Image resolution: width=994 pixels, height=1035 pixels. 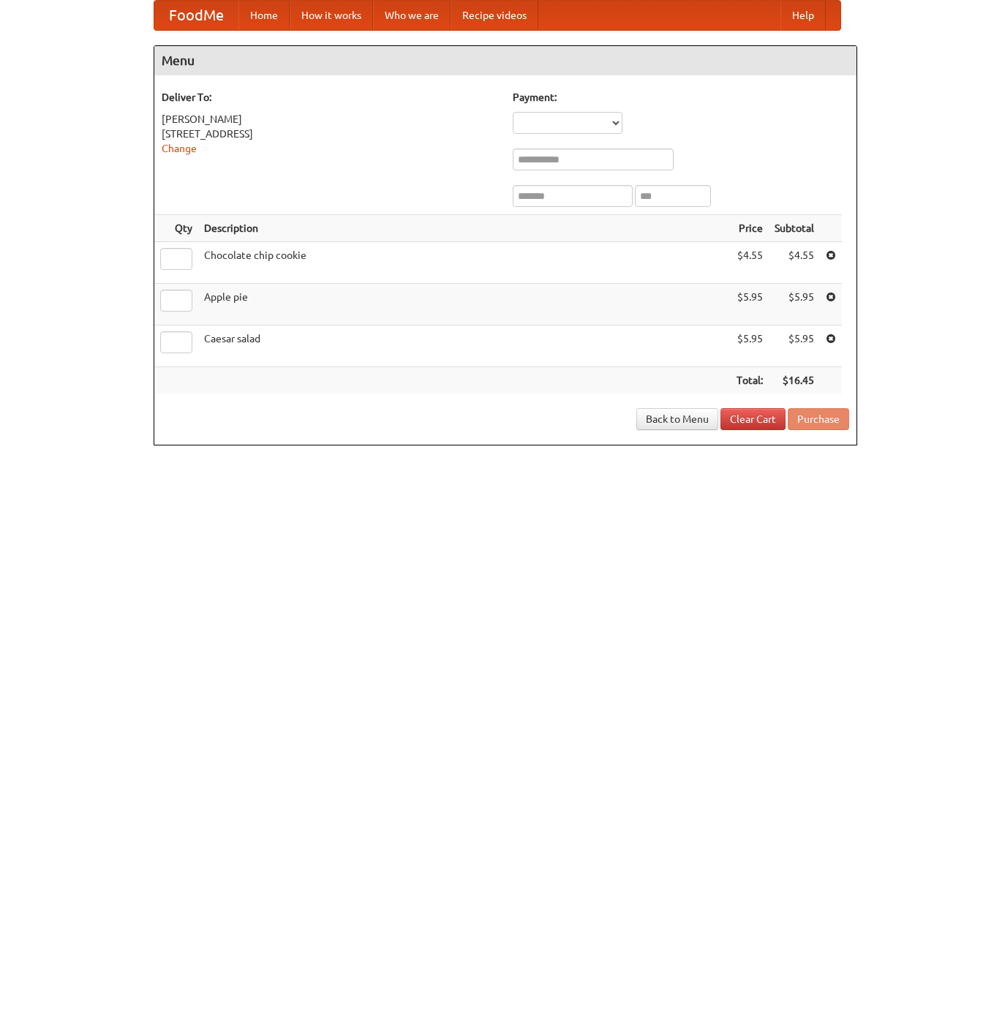 What do you see at coordinates (803, 15) in the screenshot?
I see `a: Help` at bounding box center [803, 15].